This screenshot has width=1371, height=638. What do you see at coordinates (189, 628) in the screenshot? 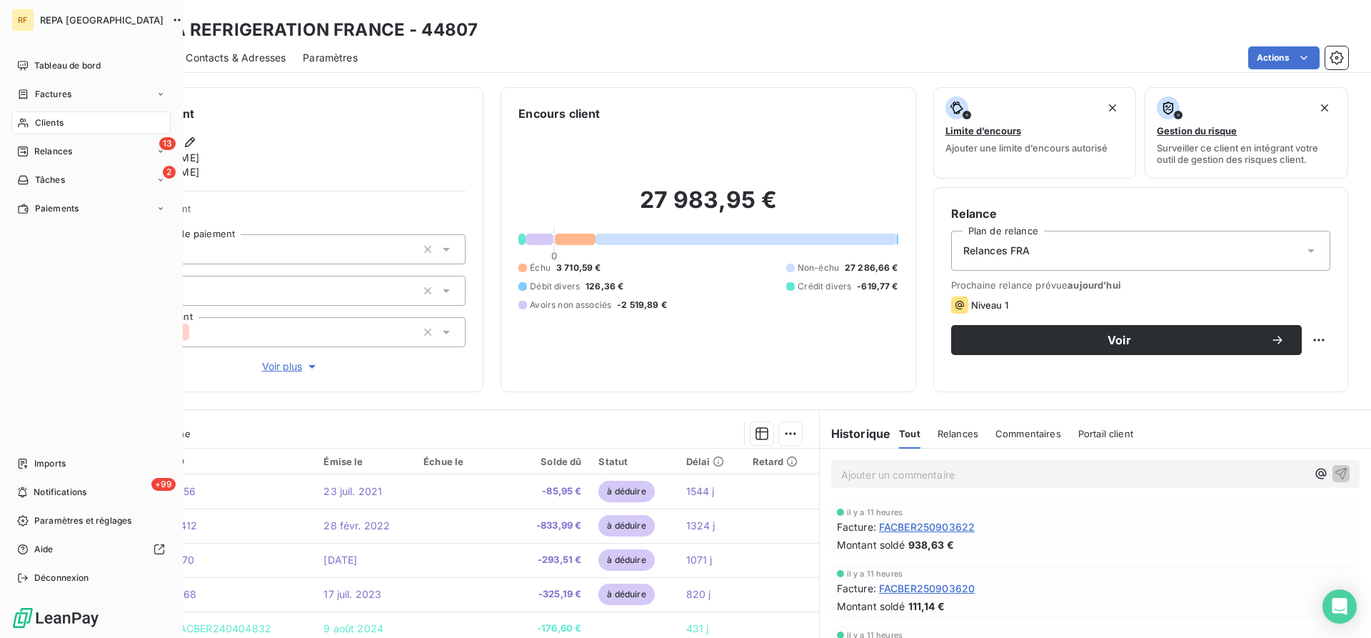
I see `span: DOUBLE RGT FACBER240404832` at bounding box center [189, 628].